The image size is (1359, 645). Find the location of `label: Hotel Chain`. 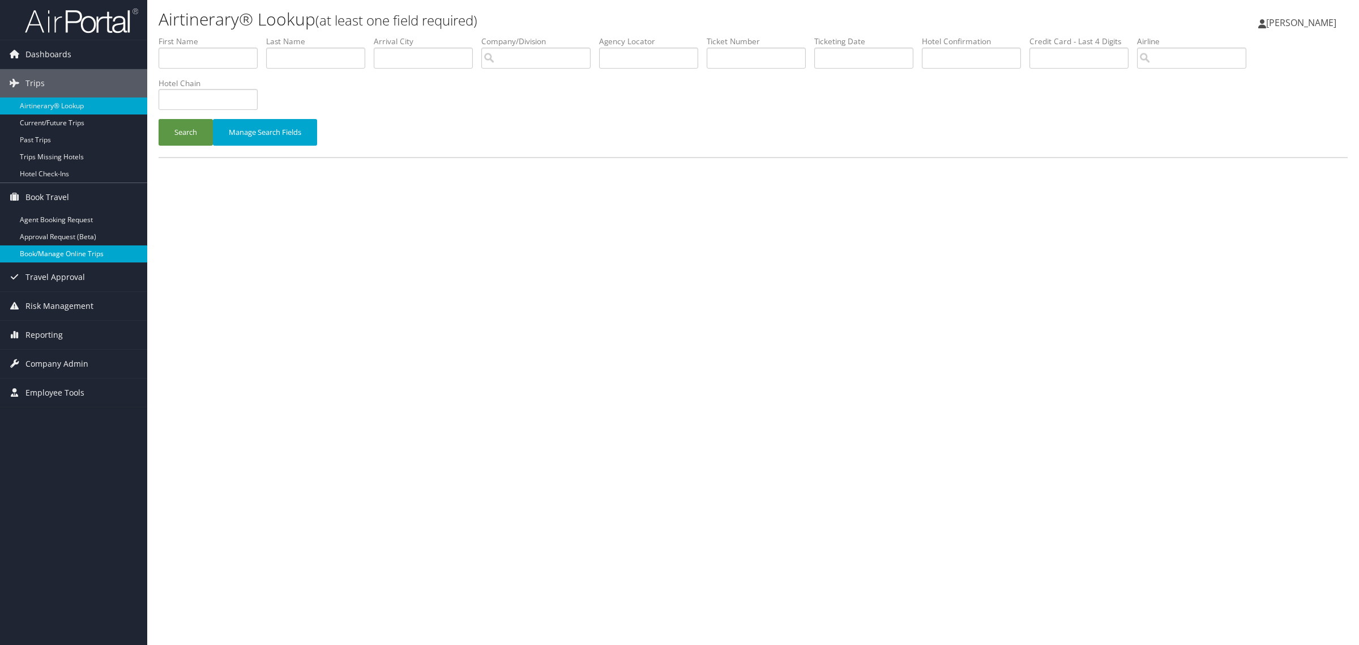

label: Hotel Chain is located at coordinates (212, 83).